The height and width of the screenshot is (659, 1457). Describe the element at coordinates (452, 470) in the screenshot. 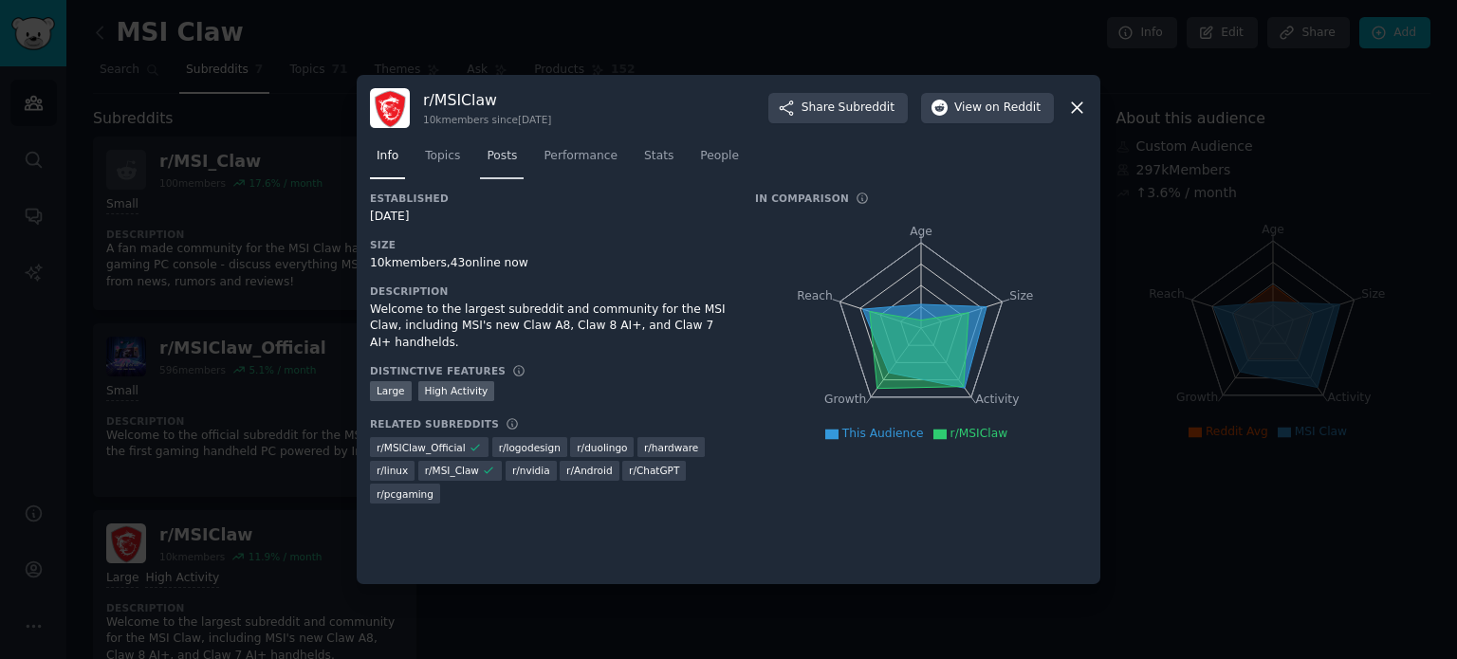

I see `span: r/ MSI_Claw` at that location.